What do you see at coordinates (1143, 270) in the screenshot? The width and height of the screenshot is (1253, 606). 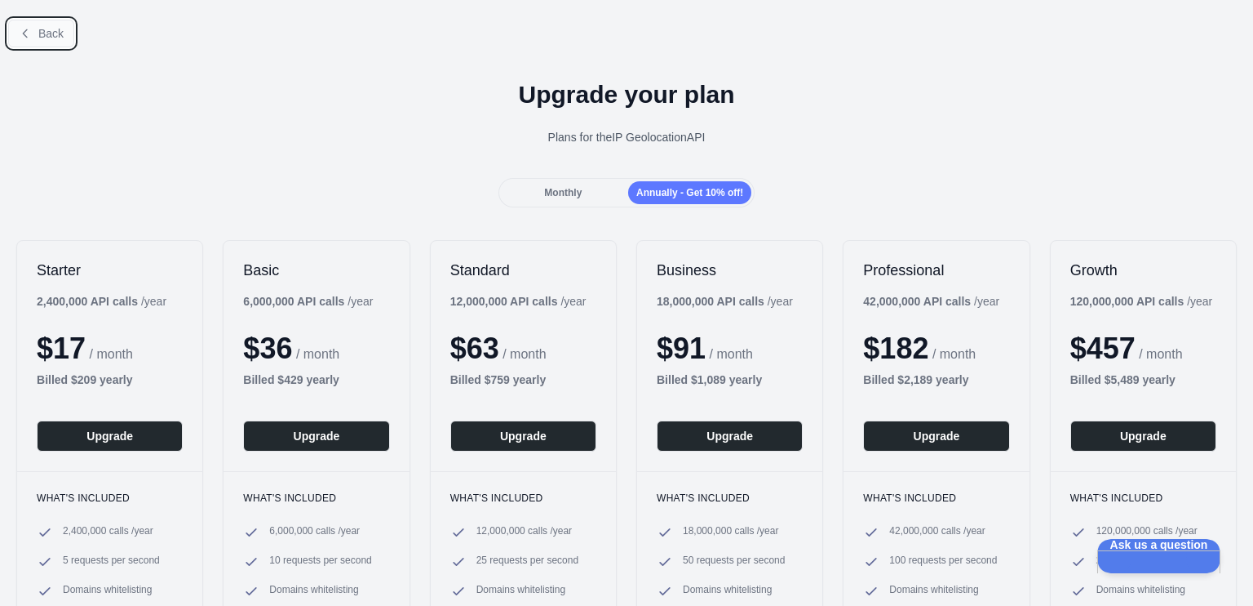 I see `h2: Growth` at bounding box center [1143, 270].